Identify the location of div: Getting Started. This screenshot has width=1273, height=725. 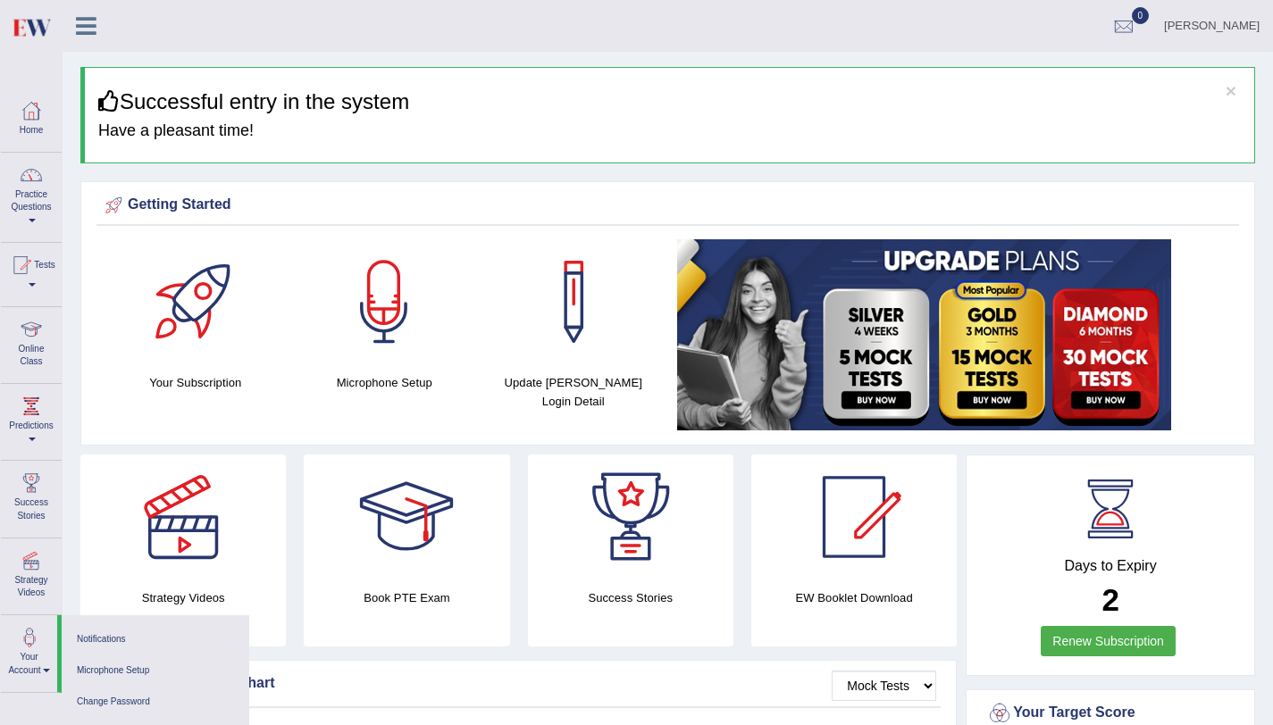
(667, 205).